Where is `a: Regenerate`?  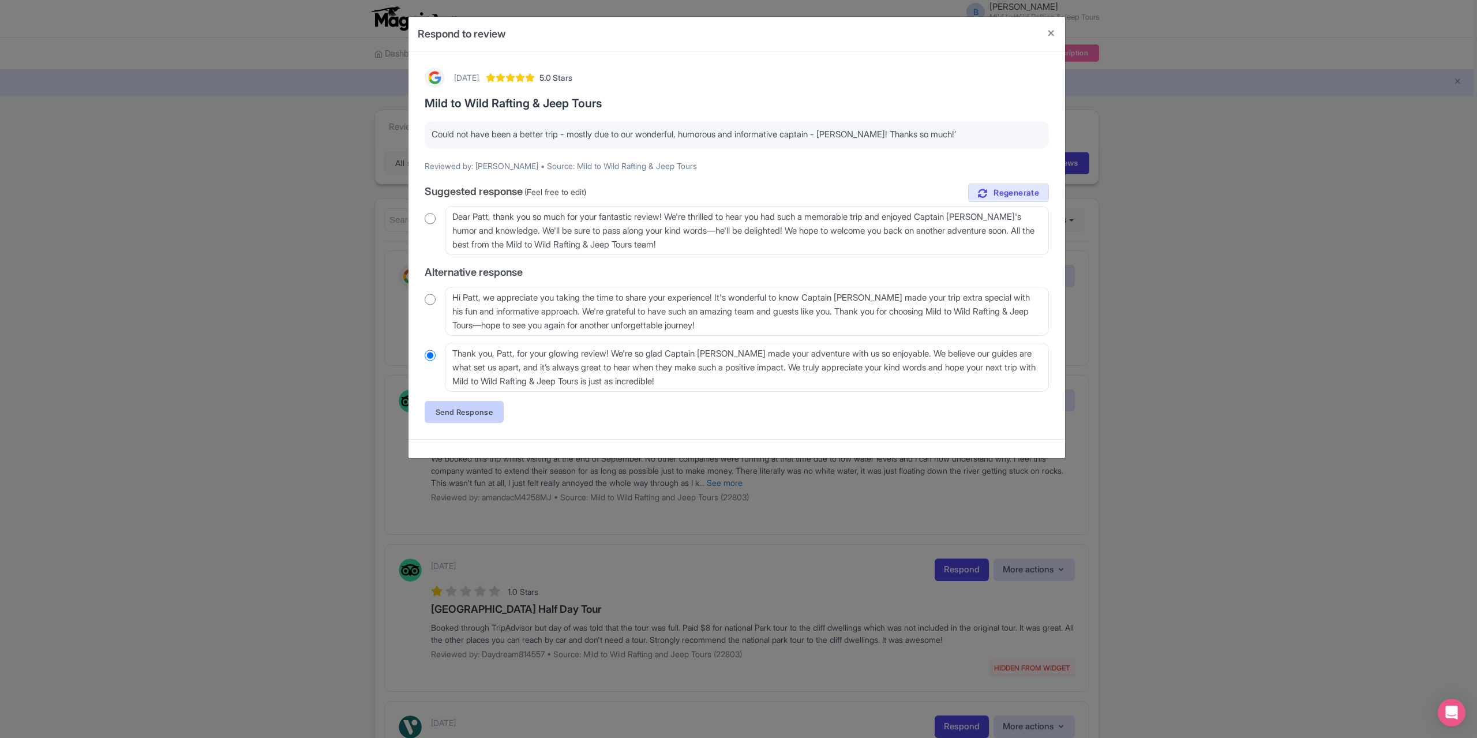
a: Regenerate is located at coordinates (1008, 193).